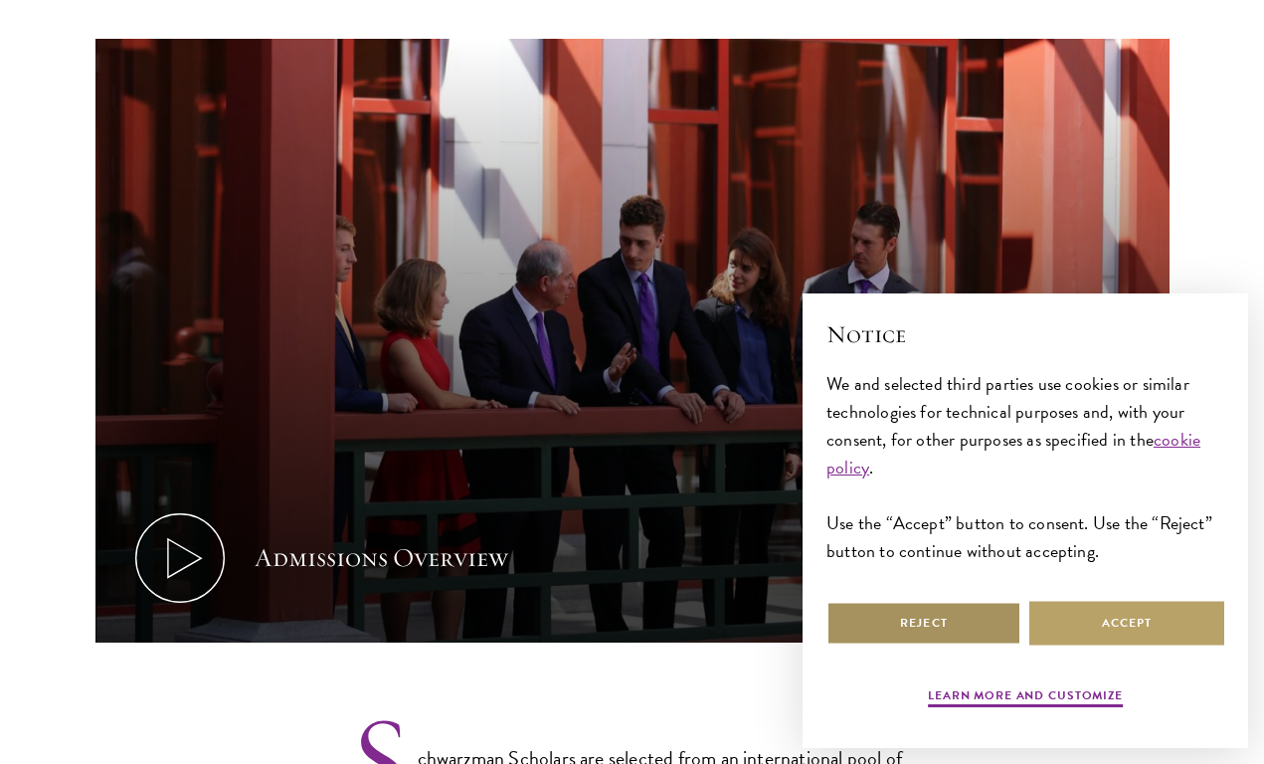 The image size is (1264, 764). What do you see at coordinates (1127, 623) in the screenshot?
I see `button: Accept` at bounding box center [1127, 623].